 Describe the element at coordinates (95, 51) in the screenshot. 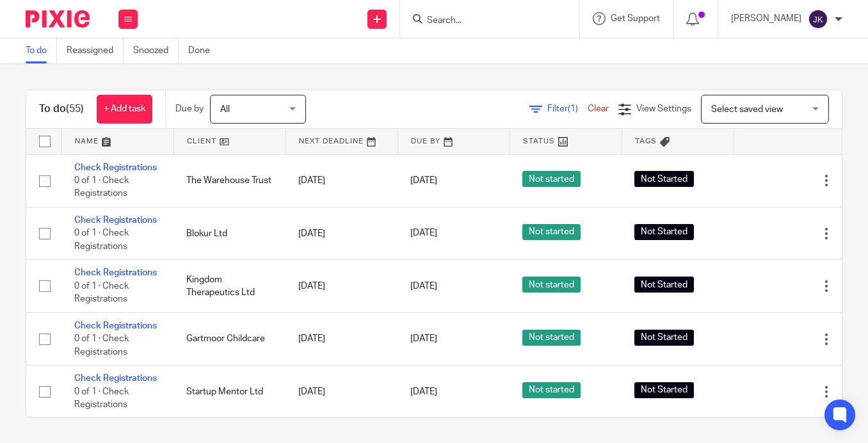

I see `a: Reassigned` at that location.